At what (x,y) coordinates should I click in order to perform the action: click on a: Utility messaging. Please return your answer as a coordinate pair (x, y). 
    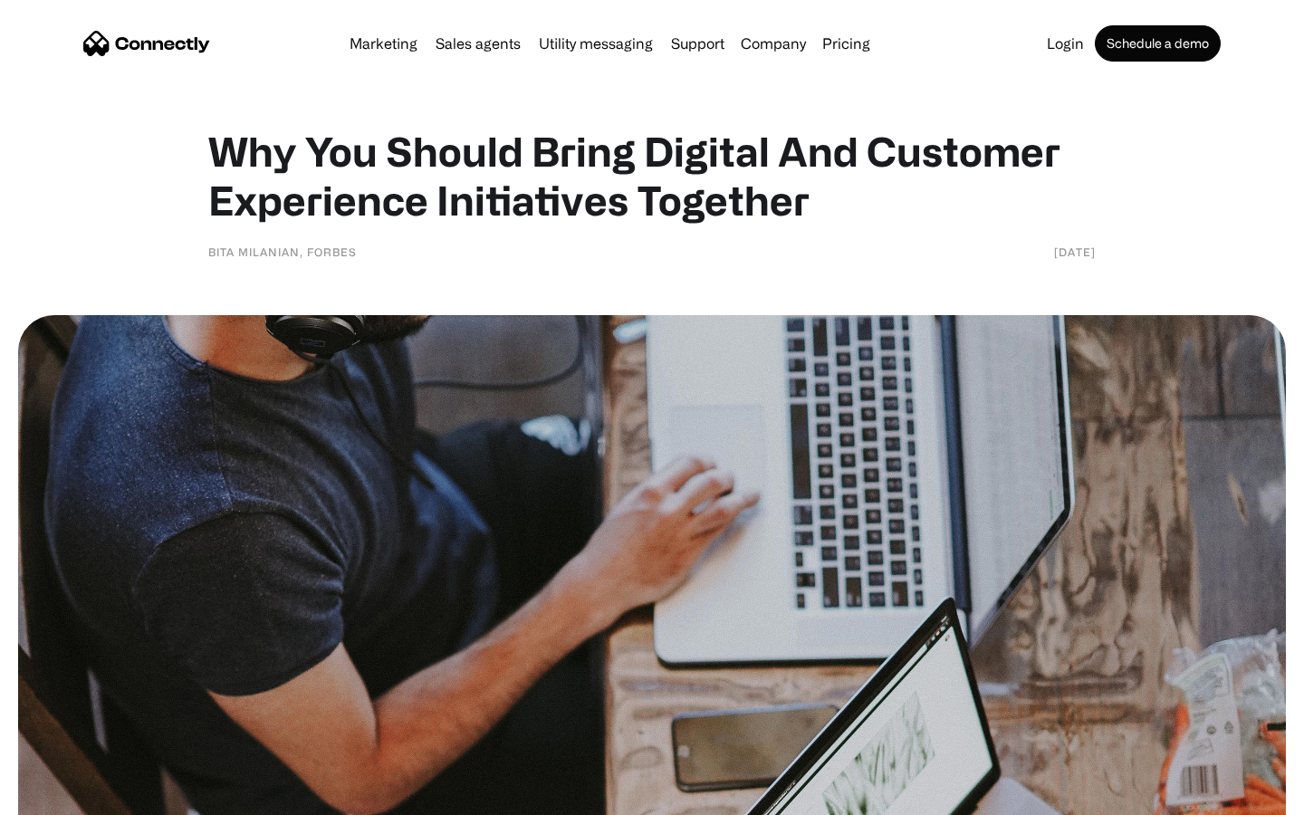
    Looking at the image, I should click on (596, 43).